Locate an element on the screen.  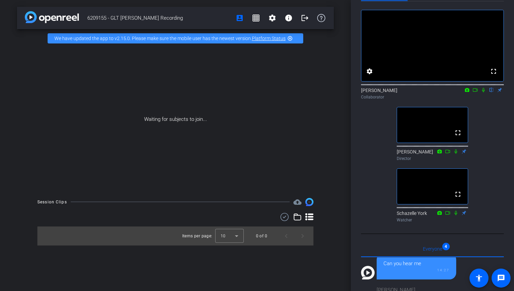
div: Waiting for subjects to join... is located at coordinates (175, 119).